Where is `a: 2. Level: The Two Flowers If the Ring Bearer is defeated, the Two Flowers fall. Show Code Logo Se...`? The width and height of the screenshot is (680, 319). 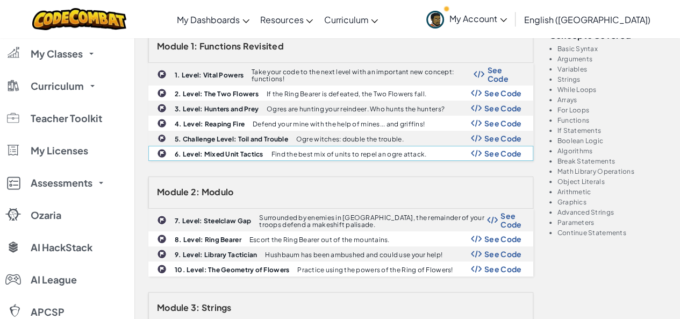 a: 2. Level: The Two Flowers If the Ring Bearer is defeated, the Two Flowers fall. Show Code Logo Se... is located at coordinates (341, 93).